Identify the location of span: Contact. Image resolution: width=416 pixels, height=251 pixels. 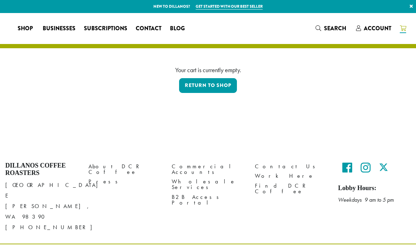
(148, 29).